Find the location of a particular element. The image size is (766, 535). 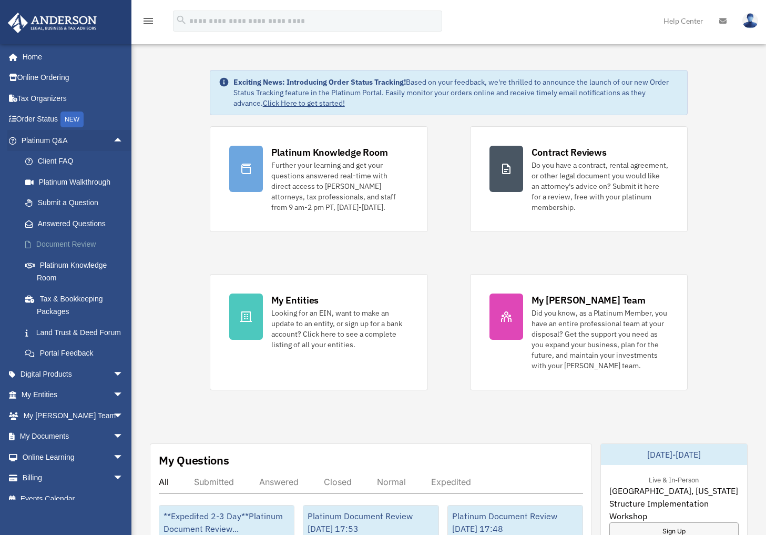

a: Tax & Bookkeeping Packages is located at coordinates (77, 305).